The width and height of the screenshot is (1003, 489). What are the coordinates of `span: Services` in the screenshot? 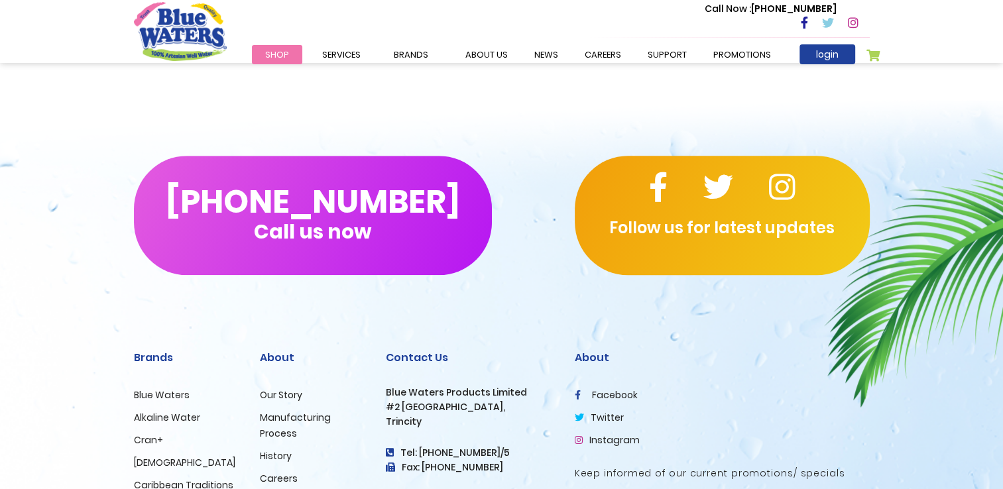 It's located at (341, 54).